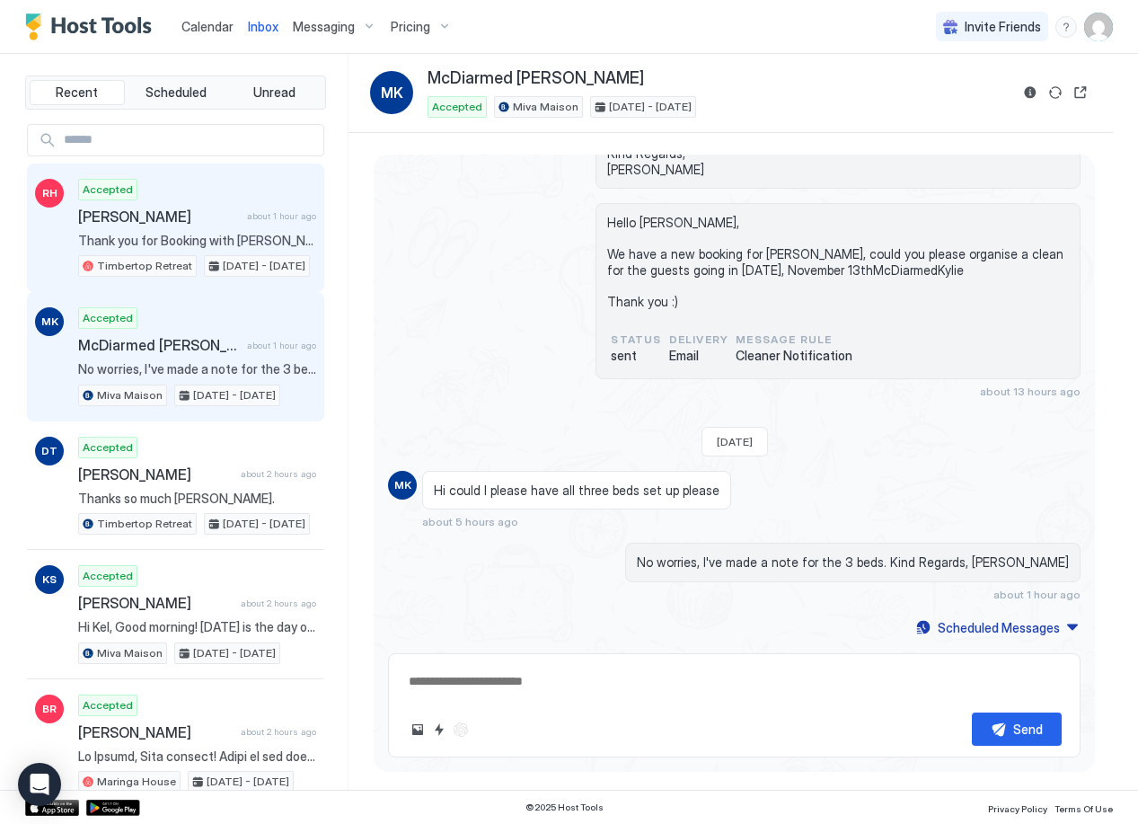  I want to click on div: Send, so click(1028, 729).